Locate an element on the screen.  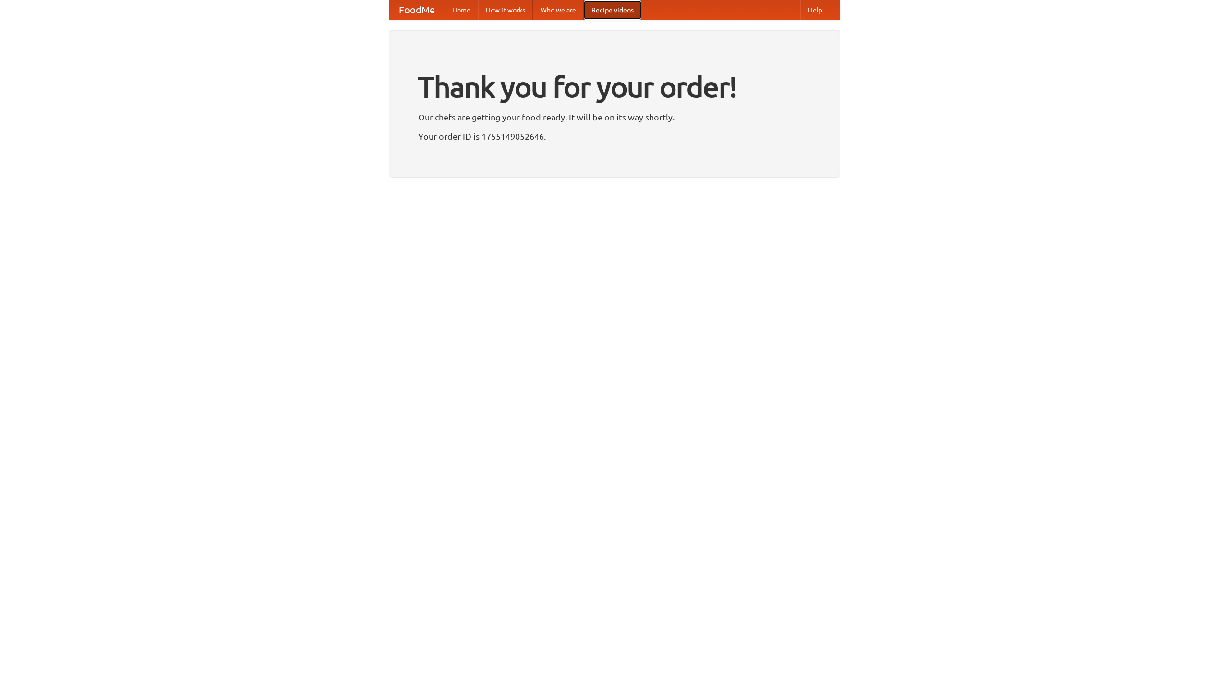
h1: Thank you for your order! is located at coordinates (615, 87).